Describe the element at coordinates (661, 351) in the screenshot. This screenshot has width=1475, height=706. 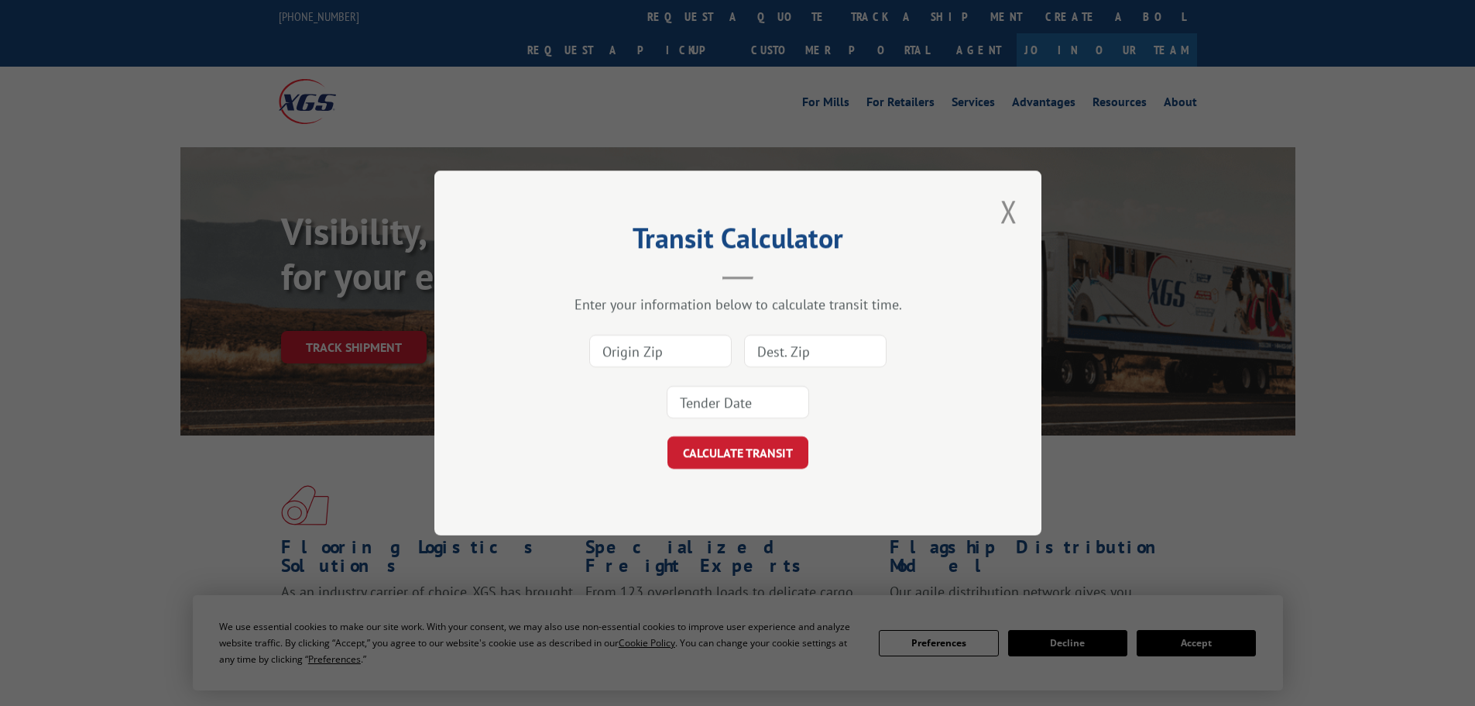
I see `input: Origin Zip` at that location.